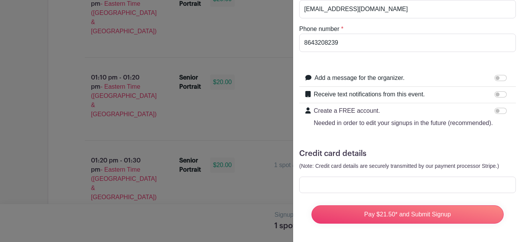 This screenshot has height=242, width=522. I want to click on small: (Note: Credit card details are securely transmitted by our payment processor Stripe.), so click(399, 166).